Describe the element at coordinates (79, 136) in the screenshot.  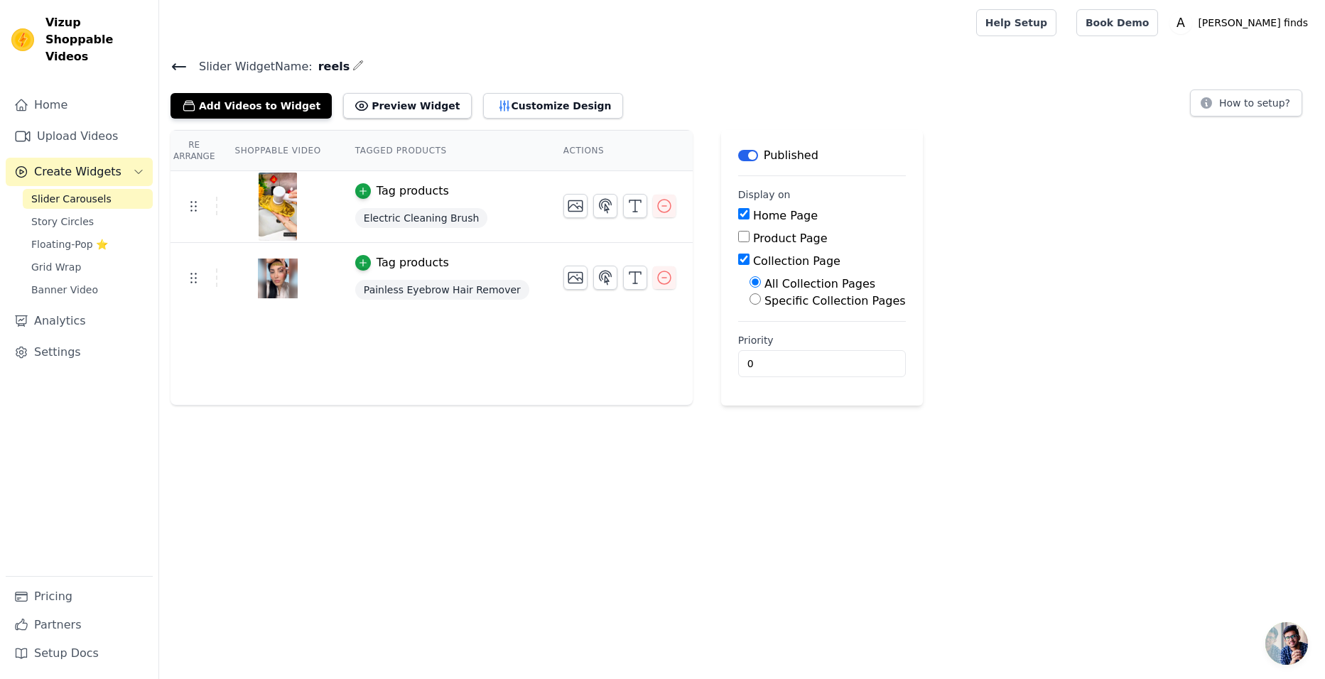
I see `a: Upload Videos` at that location.